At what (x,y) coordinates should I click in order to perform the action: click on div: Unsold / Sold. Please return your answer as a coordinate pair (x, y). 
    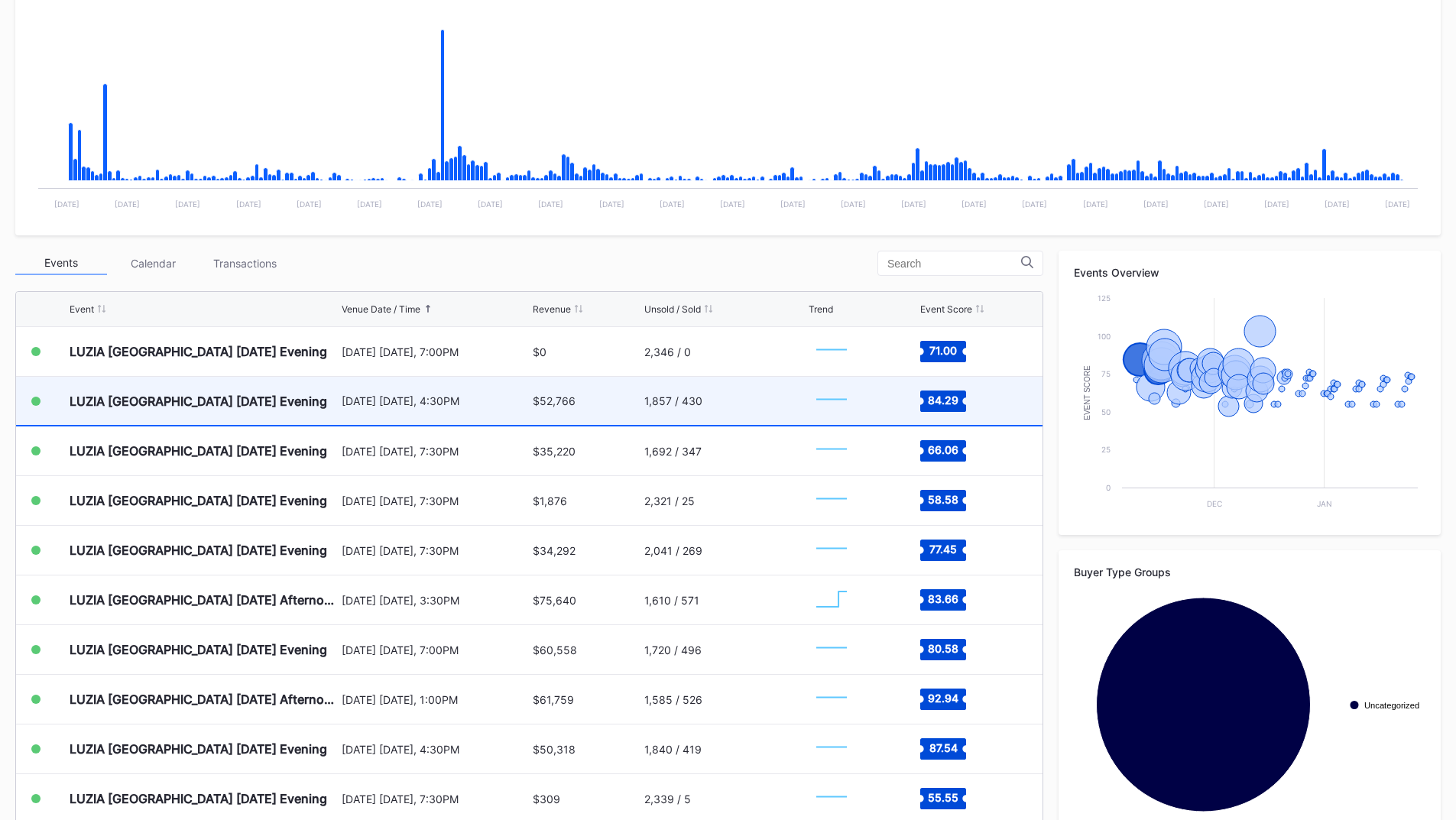
    Looking at the image, I should click on (673, 309).